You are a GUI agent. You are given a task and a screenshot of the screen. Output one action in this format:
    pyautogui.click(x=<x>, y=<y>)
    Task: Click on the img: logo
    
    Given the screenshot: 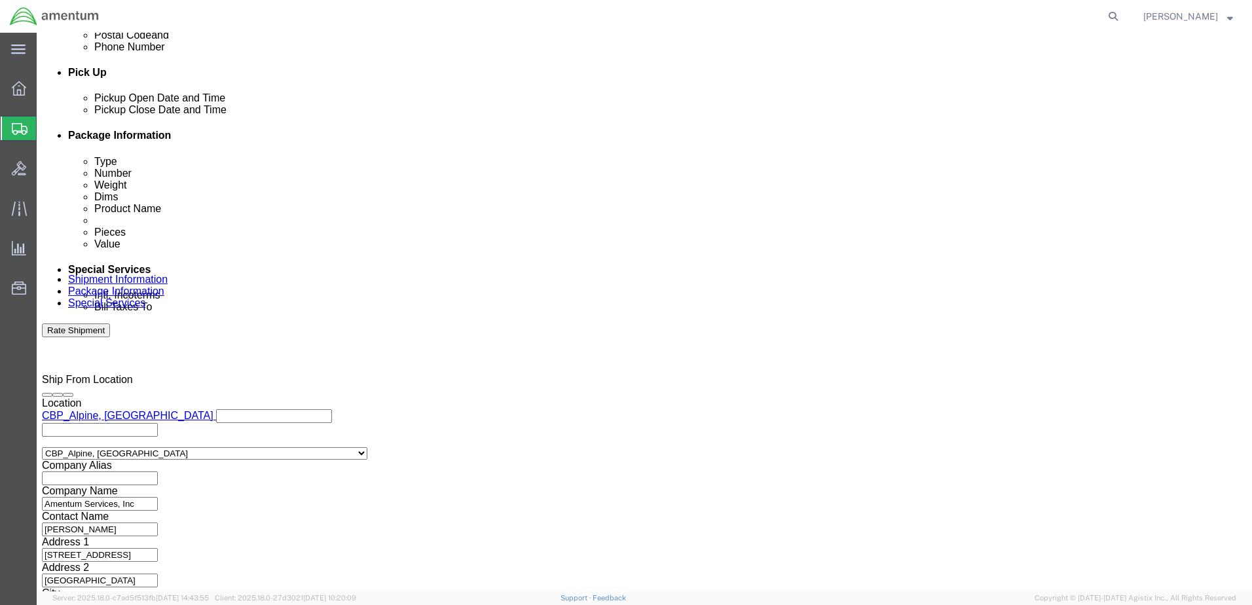 What is the action you would take?
    pyautogui.click(x=54, y=16)
    